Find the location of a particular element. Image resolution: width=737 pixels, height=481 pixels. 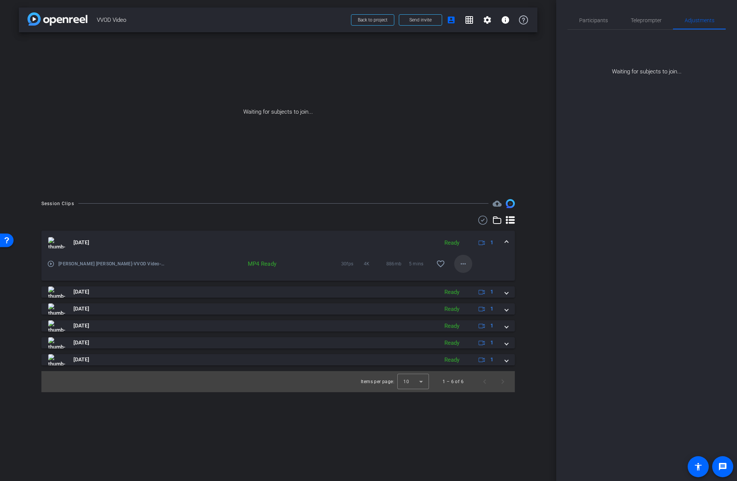

button: Send invite is located at coordinates (420, 20).